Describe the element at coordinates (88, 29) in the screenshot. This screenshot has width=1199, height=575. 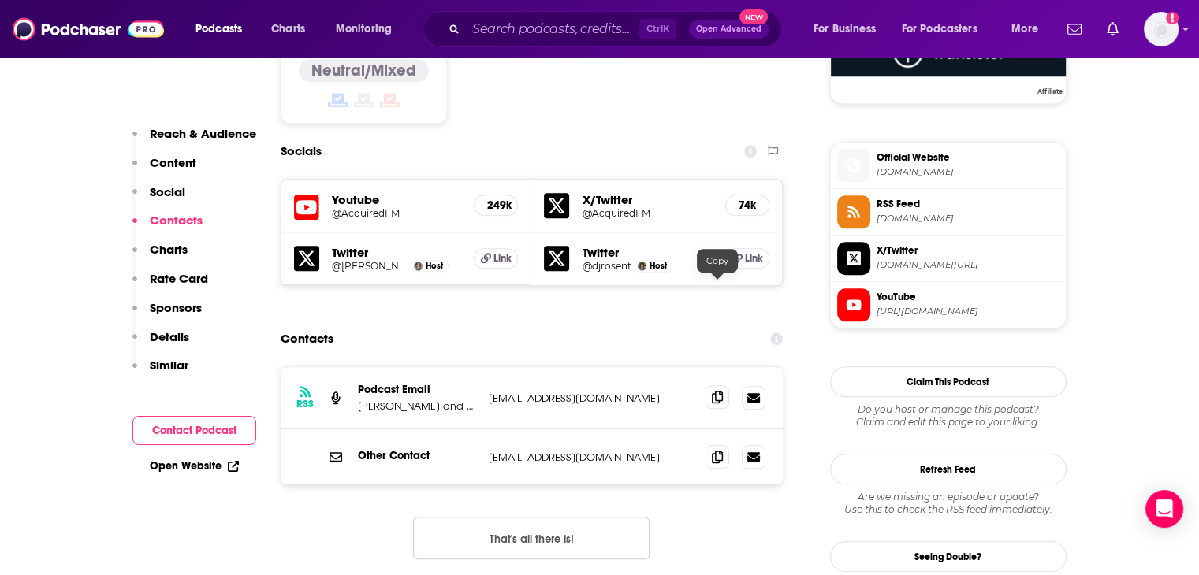
I see `img: Podchaser - Follow, Share and Rate Podcasts` at that location.